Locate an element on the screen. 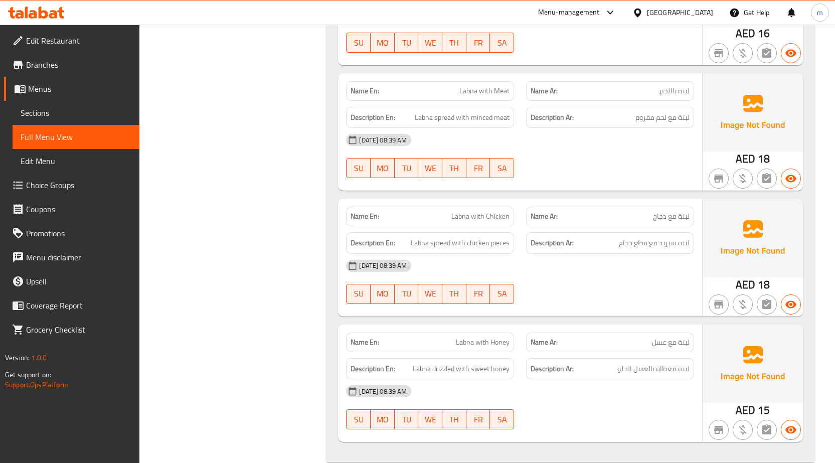  span: Coupons is located at coordinates (79, 209).